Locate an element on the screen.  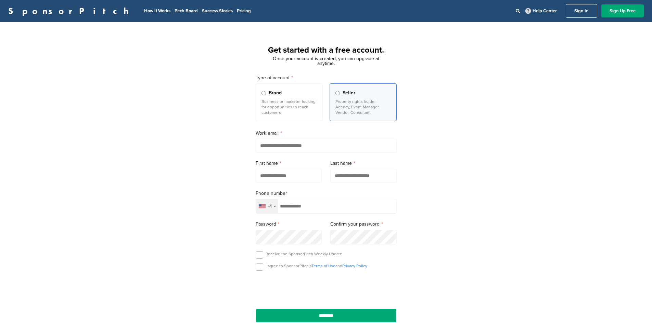
div: Selected country is located at coordinates (267, 206).